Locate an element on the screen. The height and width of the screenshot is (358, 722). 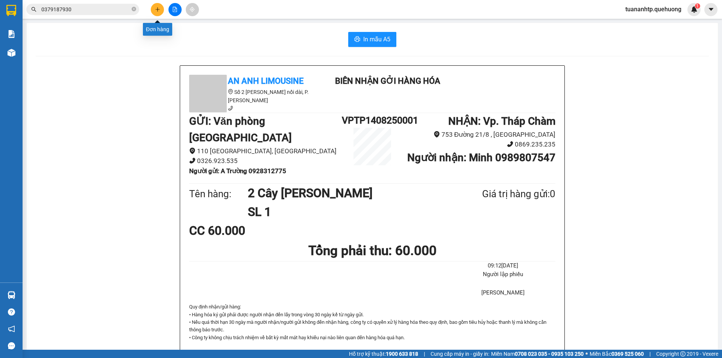
b: NHẬN : Vp. Tháp Chàm is located at coordinates (502, 121).